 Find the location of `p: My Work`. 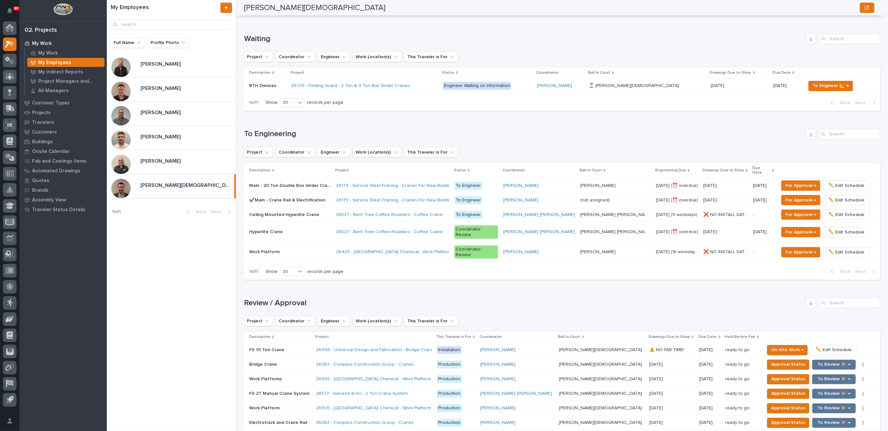

p: My Work is located at coordinates (42, 44).